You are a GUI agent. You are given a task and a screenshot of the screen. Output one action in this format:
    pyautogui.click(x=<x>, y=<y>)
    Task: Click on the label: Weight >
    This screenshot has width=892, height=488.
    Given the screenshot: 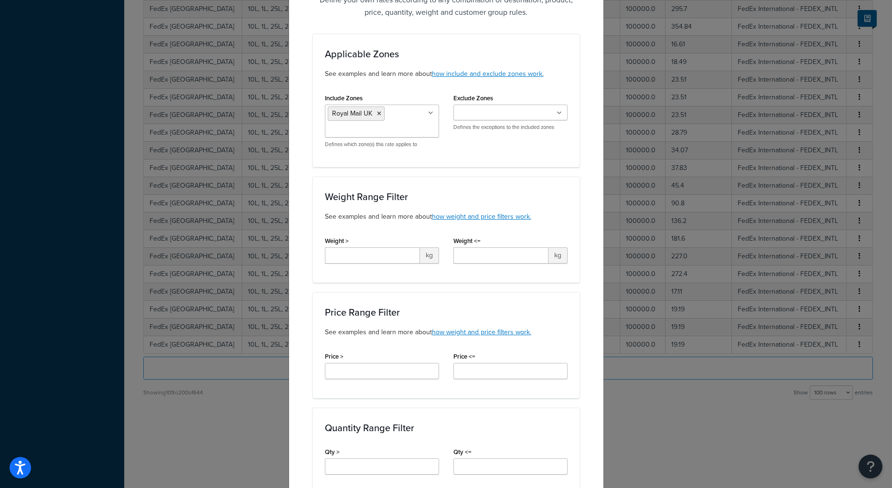 What is the action you would take?
    pyautogui.click(x=337, y=241)
    